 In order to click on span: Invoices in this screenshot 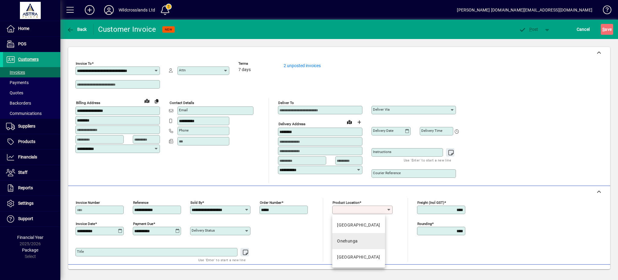, I will do `click(15, 72)`.